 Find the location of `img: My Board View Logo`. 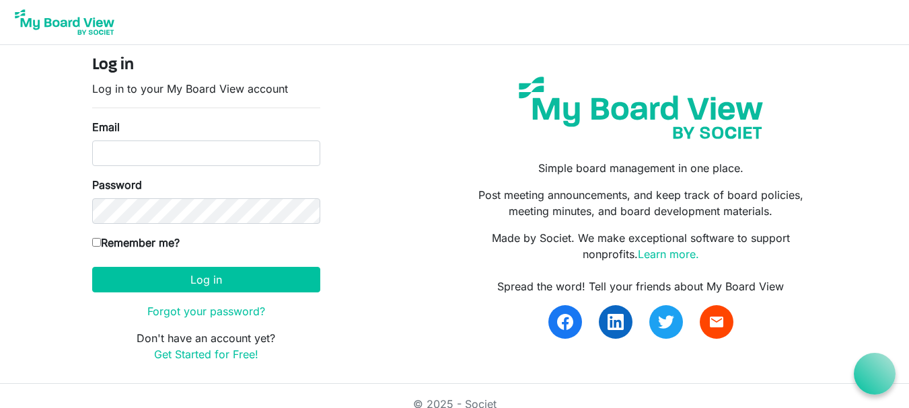

img: My Board View Logo is located at coordinates (65, 22).